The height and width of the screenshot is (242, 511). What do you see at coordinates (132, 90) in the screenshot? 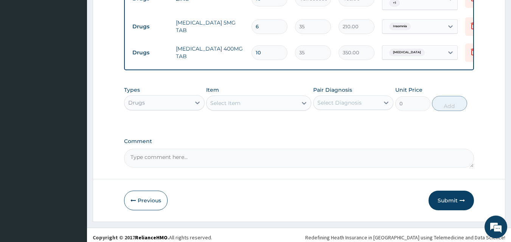
I see `label: Types` at bounding box center [132, 90].